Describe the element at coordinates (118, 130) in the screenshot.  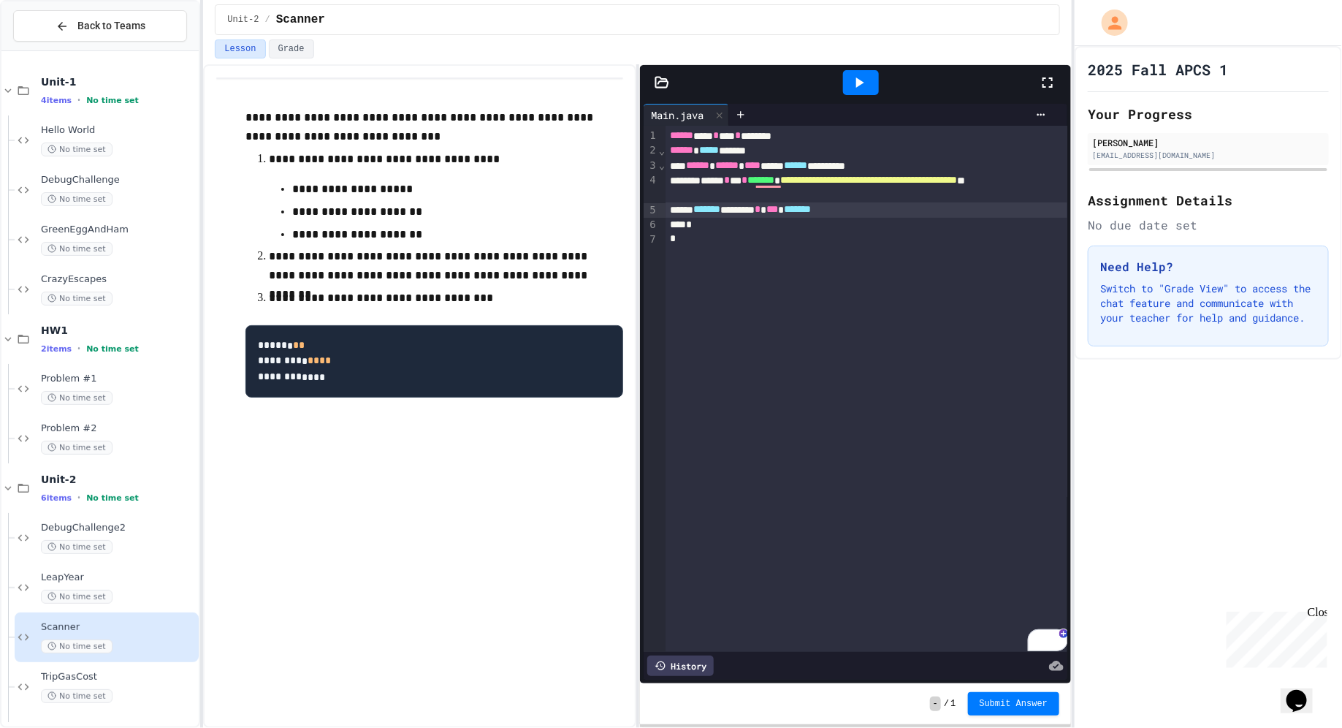
I see `span: Hello World` at that location.